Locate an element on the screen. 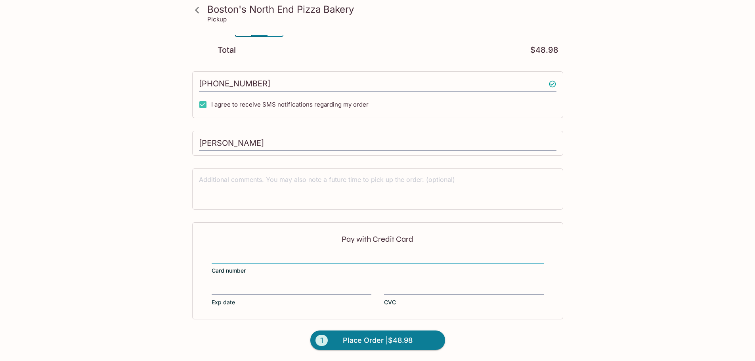 The image size is (755, 361). p: $48.98 is located at coordinates (544, 50).